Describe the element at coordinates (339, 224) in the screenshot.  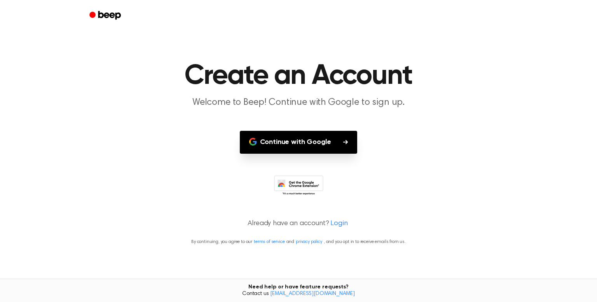
I see `a: Login` at that location.